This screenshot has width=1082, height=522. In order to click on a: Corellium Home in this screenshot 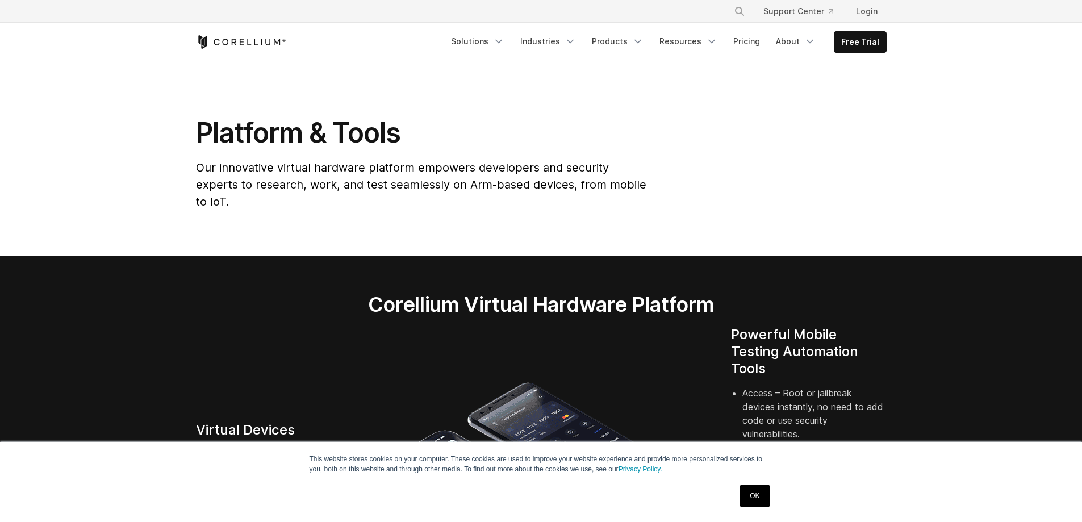, I will do `click(241, 42)`.